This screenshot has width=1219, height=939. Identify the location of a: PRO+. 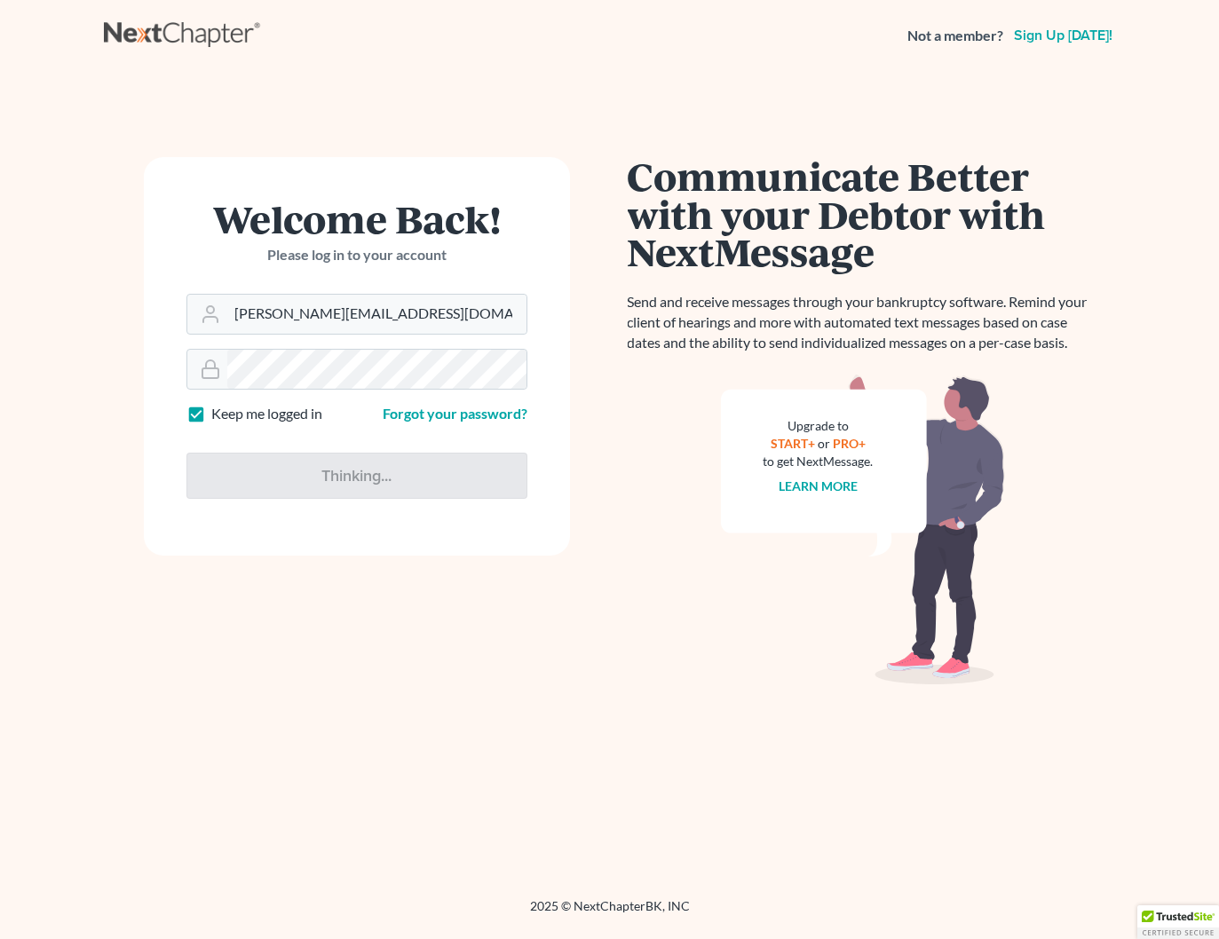
(849, 443).